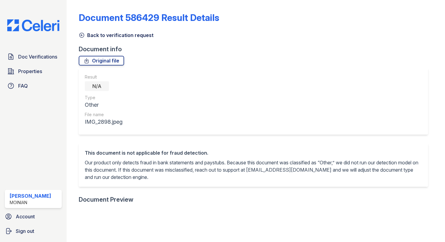 This screenshot has width=445, height=242. What do you see at coordinates (33, 25) in the screenshot?
I see `img: CE_Logo_Blue-a8612792a0a2168367f1c8372b55b34899dd931a85d93a1a3d3e32e68fde9ad4.png` at bounding box center [33, 25].